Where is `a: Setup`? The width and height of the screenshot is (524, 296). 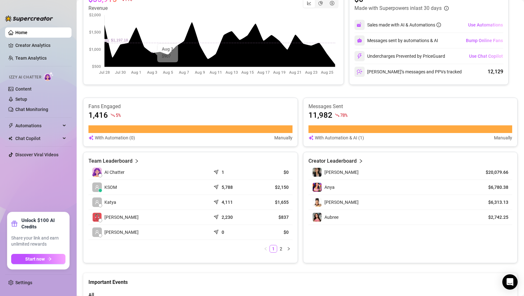 a: Setup is located at coordinates (21, 99).